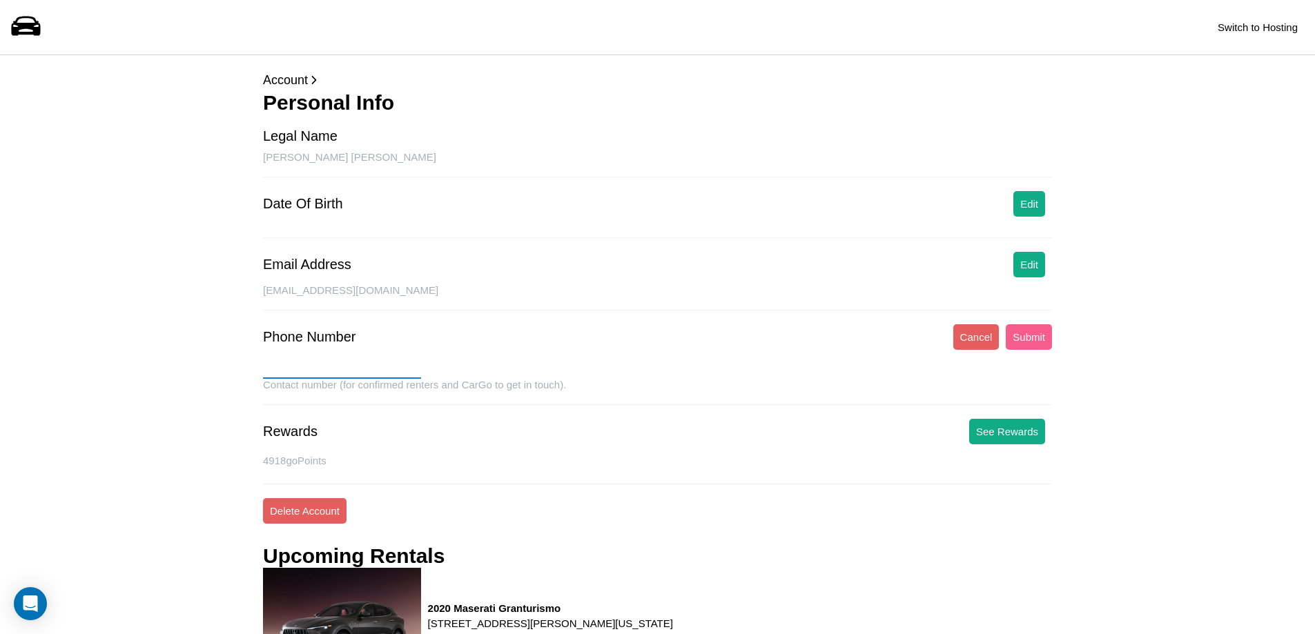 This screenshot has height=634, width=1315. What do you see at coordinates (976, 337) in the screenshot?
I see `button: Cancel` at bounding box center [976, 337].